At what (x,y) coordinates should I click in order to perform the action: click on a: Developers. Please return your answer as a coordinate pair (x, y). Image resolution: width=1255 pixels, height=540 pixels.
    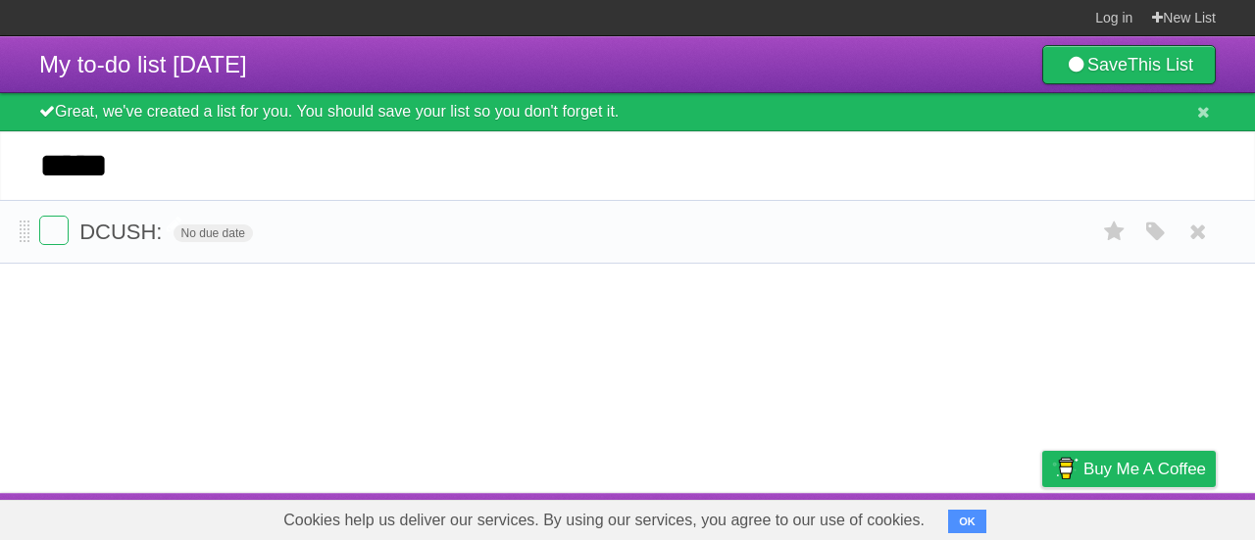
    Looking at the image, I should click on (886, 517).